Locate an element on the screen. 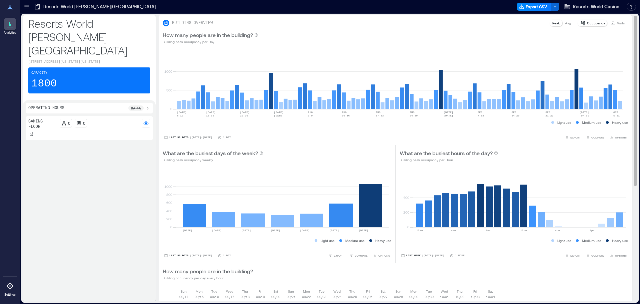  p: Peak is located at coordinates (556, 23).